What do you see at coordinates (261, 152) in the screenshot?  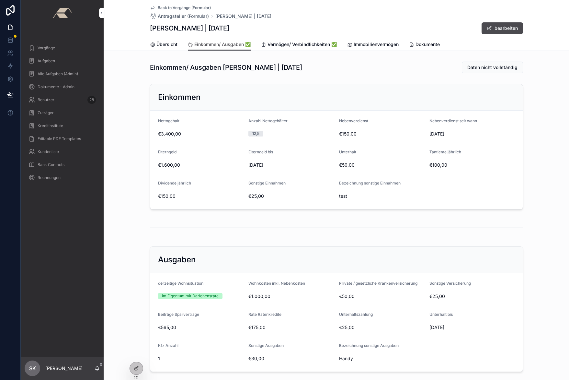 I see `span: Elterngeld bis` at bounding box center [261, 152].